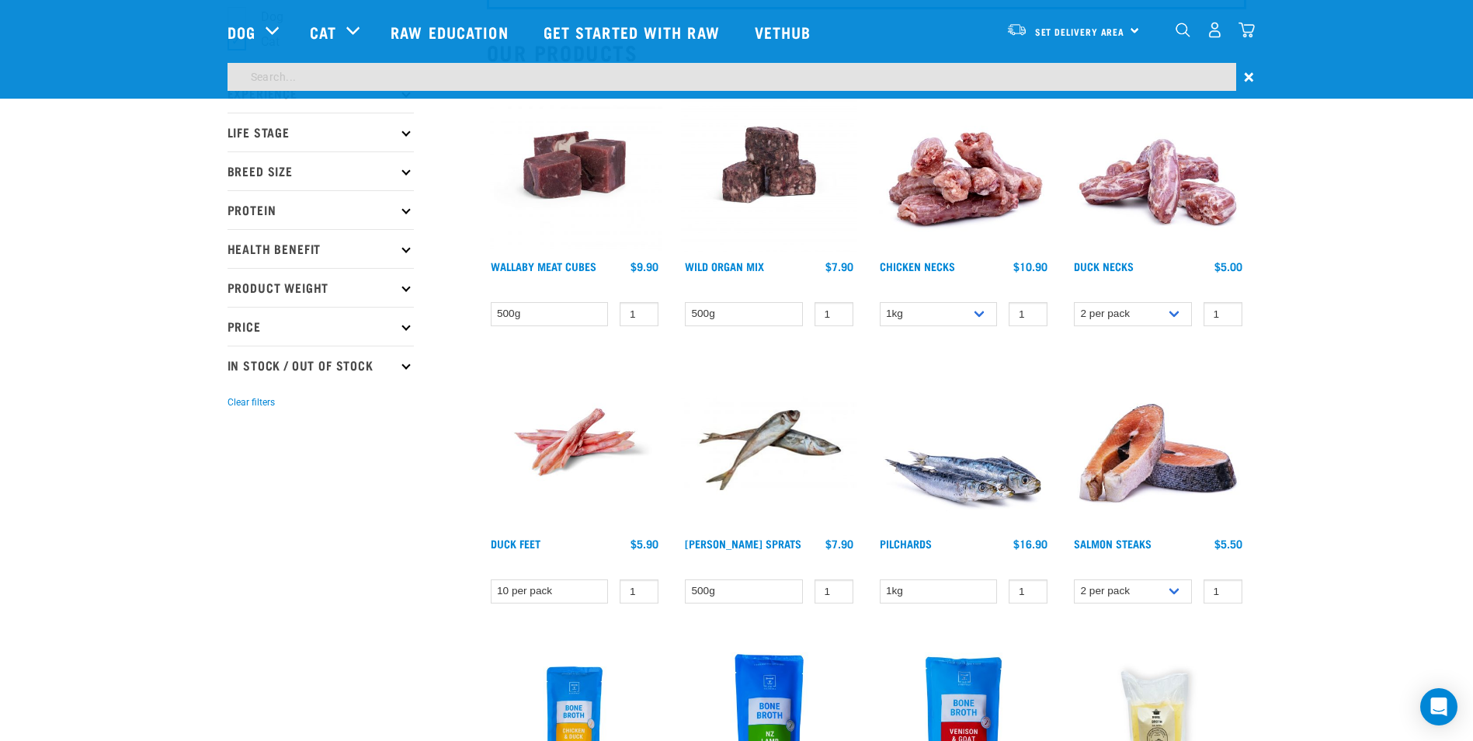 The height and width of the screenshot is (741, 1473). What do you see at coordinates (1113, 543) in the screenshot?
I see `a: Salmon Steaks` at bounding box center [1113, 543].